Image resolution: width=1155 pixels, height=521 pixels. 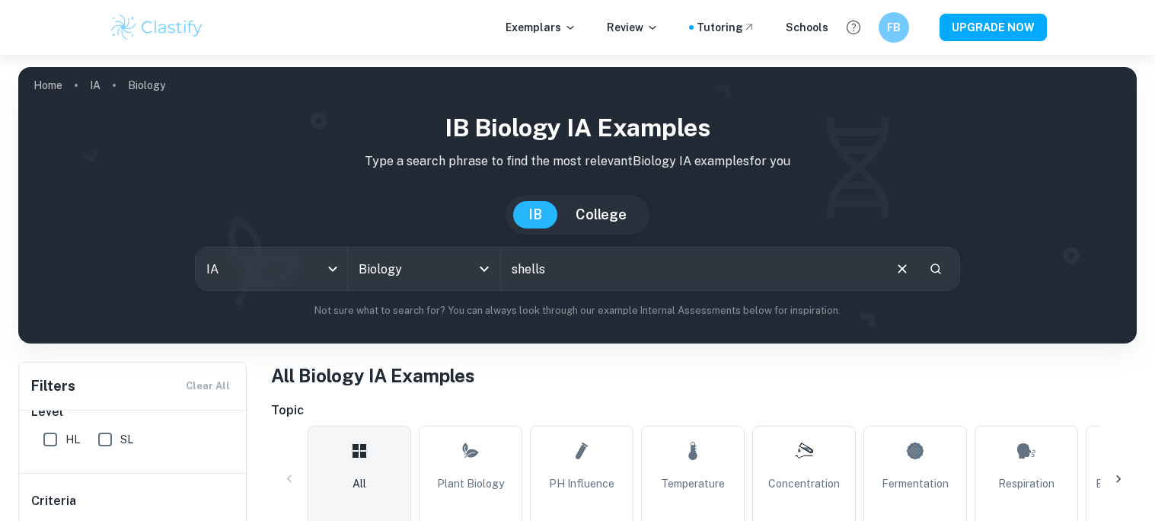 What do you see at coordinates (1027, 484) in the screenshot?
I see `span: Respiration` at bounding box center [1027, 484].